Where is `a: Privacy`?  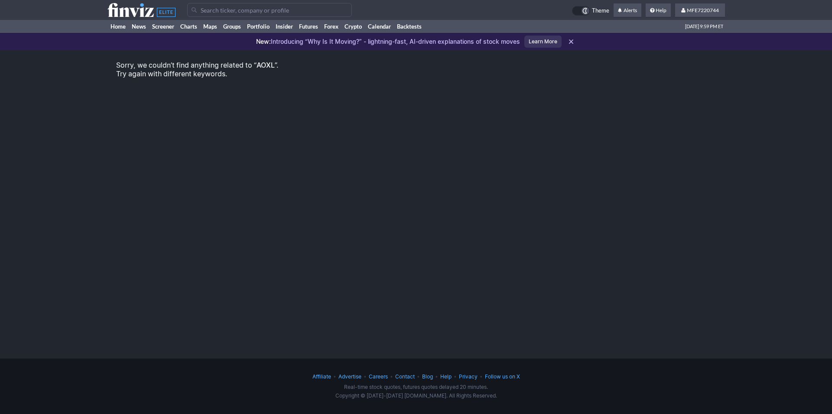 a: Privacy is located at coordinates (468, 376).